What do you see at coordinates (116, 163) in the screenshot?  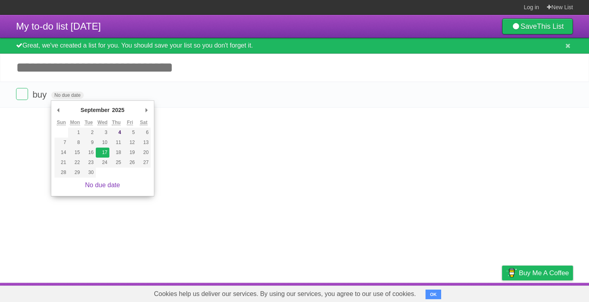 I see `button: 25` at bounding box center [116, 163].